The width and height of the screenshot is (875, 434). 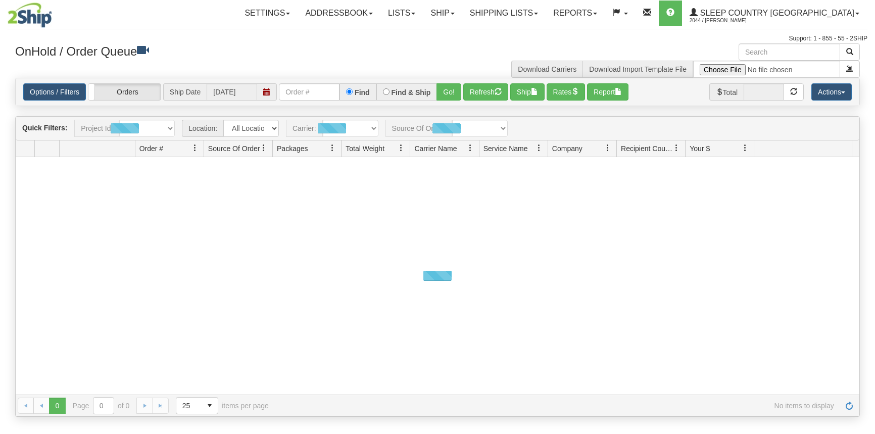 What do you see at coordinates (676, 148) in the screenshot?
I see `a: Recipient Country filter column settings` at bounding box center [676, 148].